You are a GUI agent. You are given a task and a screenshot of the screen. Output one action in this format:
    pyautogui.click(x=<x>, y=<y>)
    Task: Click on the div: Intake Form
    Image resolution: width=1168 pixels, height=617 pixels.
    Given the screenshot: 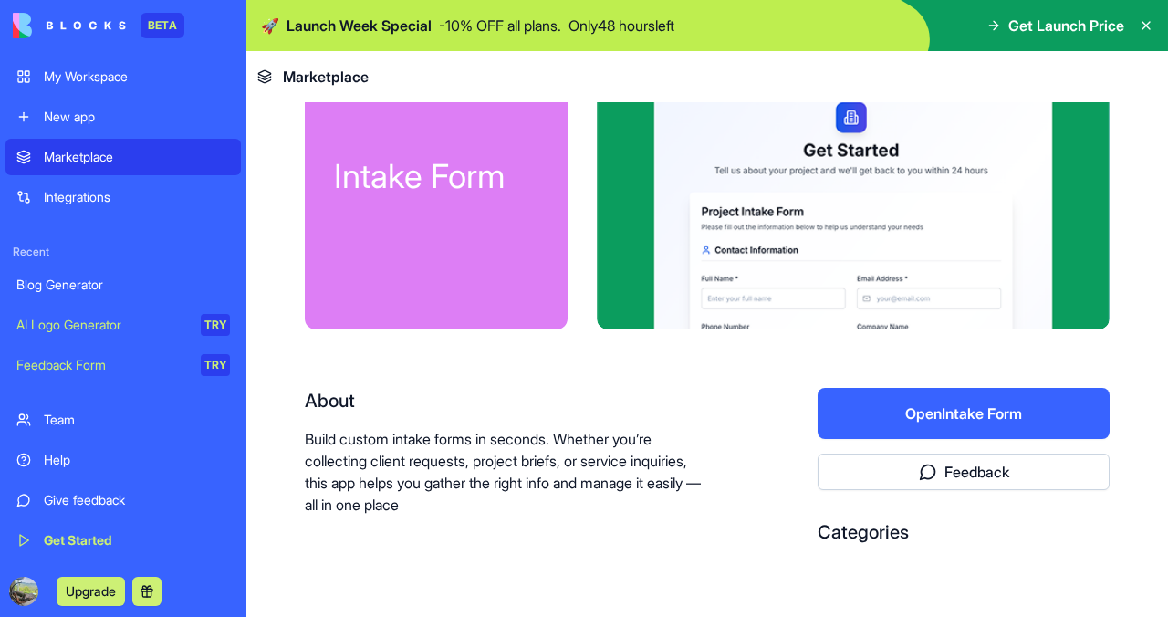 What is the action you would take?
    pyautogui.click(x=436, y=176)
    